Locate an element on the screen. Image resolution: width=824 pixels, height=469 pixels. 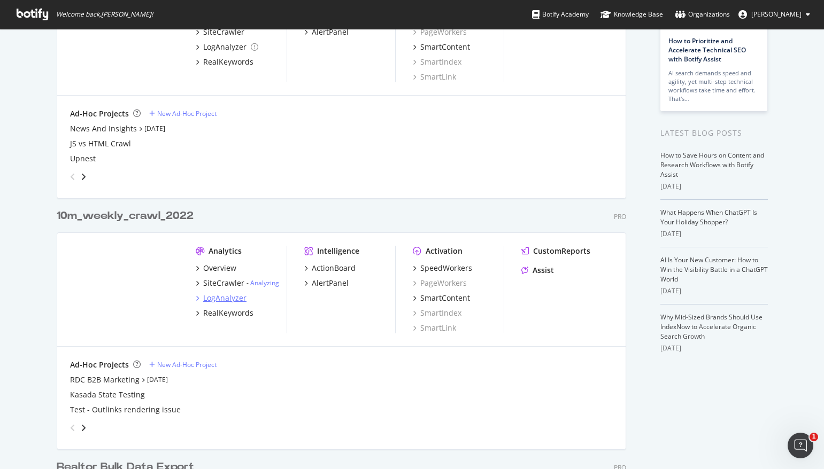
div: RDC B2B Marketing is located at coordinates (105, 380).